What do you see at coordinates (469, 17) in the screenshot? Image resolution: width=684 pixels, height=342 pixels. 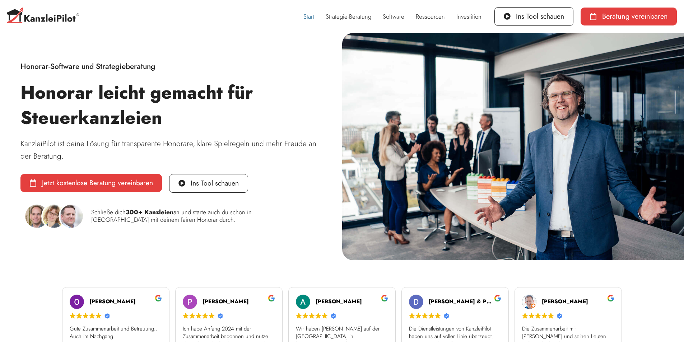 I see `a: Investition` at bounding box center [469, 17].